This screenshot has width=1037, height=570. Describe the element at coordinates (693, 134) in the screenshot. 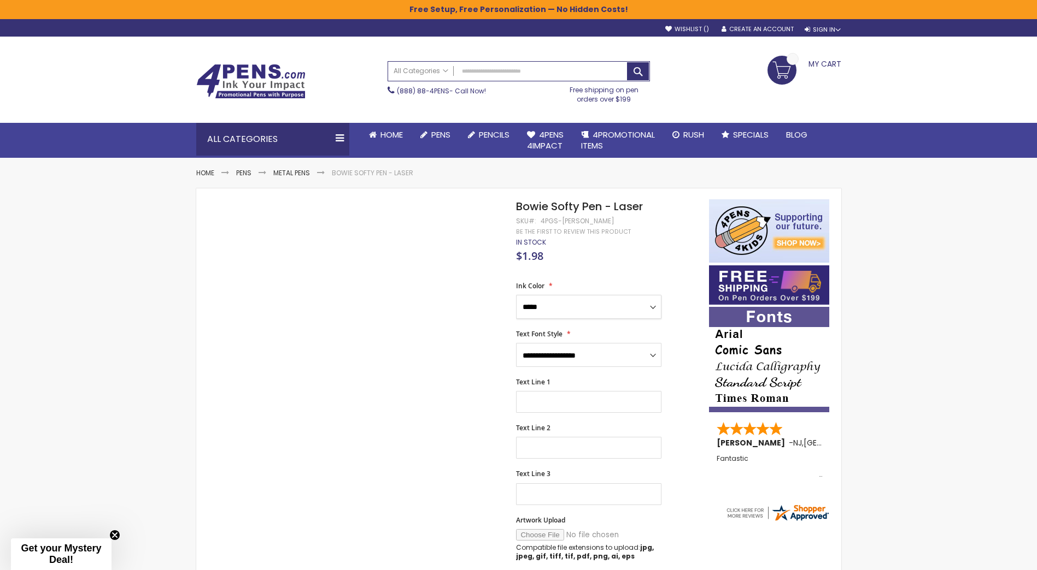

I see `span: Rush` at that location.